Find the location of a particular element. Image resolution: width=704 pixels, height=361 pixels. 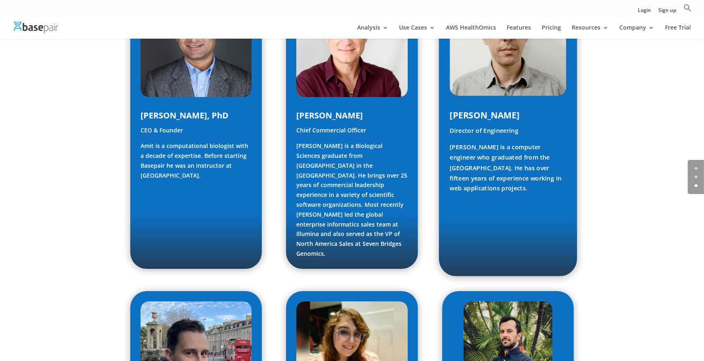

a: Analysis is located at coordinates (373, 32).